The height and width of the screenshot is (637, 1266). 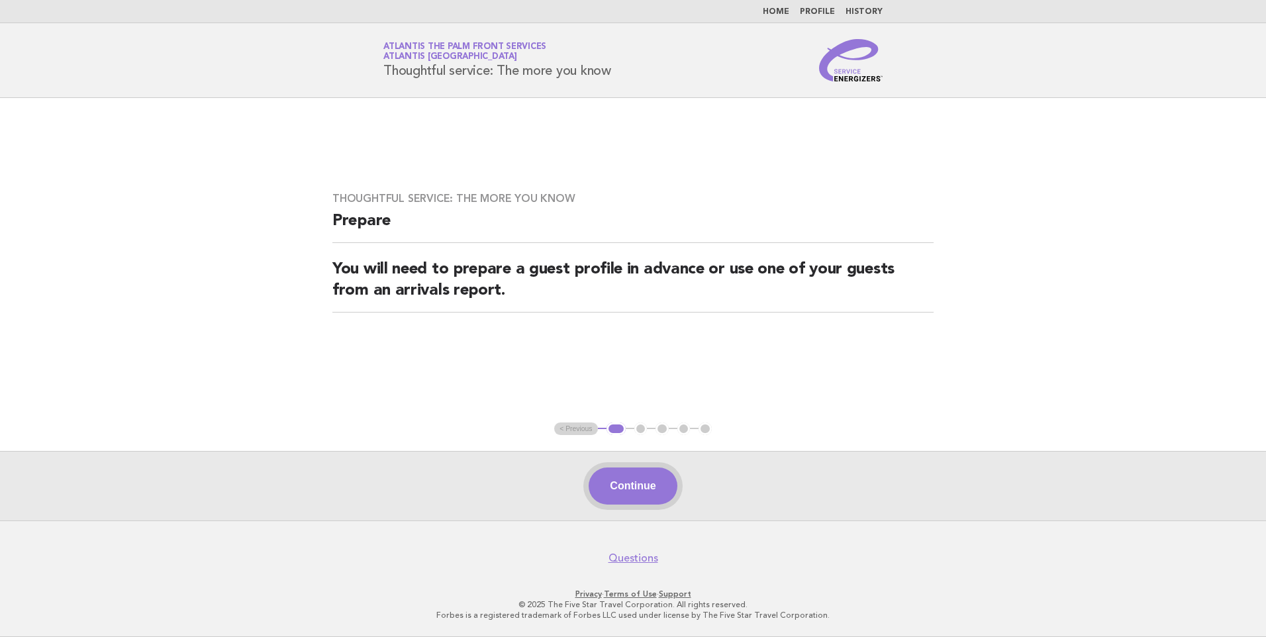 What do you see at coordinates (851, 60) in the screenshot?
I see `img: Service Energizers` at bounding box center [851, 60].